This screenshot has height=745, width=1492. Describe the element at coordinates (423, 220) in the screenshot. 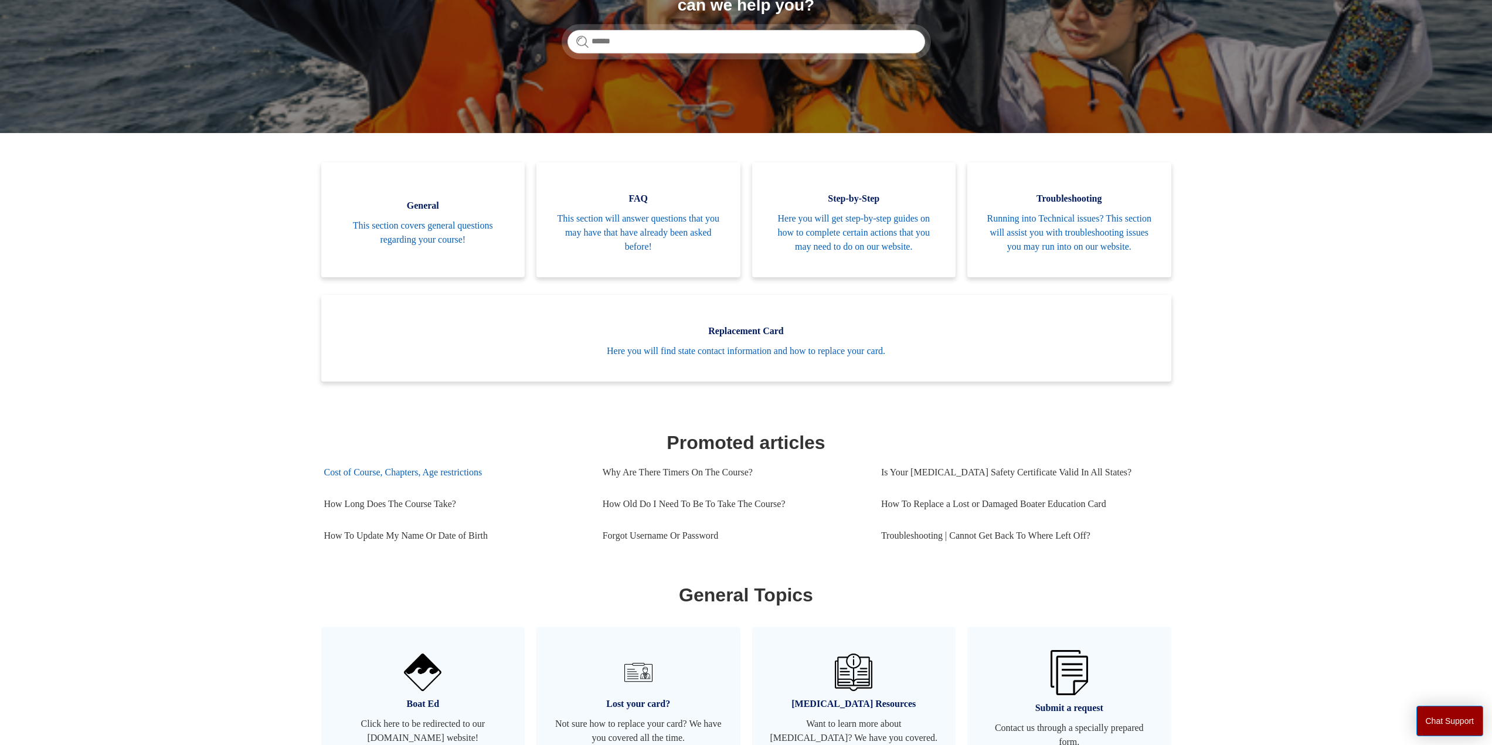

I see `a: General This section covers general questions regarding your course!` at that location.